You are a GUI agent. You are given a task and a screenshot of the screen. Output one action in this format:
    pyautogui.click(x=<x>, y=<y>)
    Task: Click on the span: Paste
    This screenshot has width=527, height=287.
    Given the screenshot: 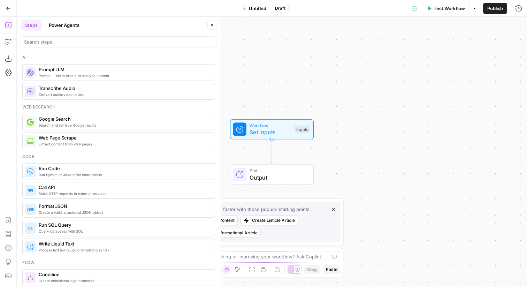 What is the action you would take?
    pyautogui.click(x=332, y=270)
    